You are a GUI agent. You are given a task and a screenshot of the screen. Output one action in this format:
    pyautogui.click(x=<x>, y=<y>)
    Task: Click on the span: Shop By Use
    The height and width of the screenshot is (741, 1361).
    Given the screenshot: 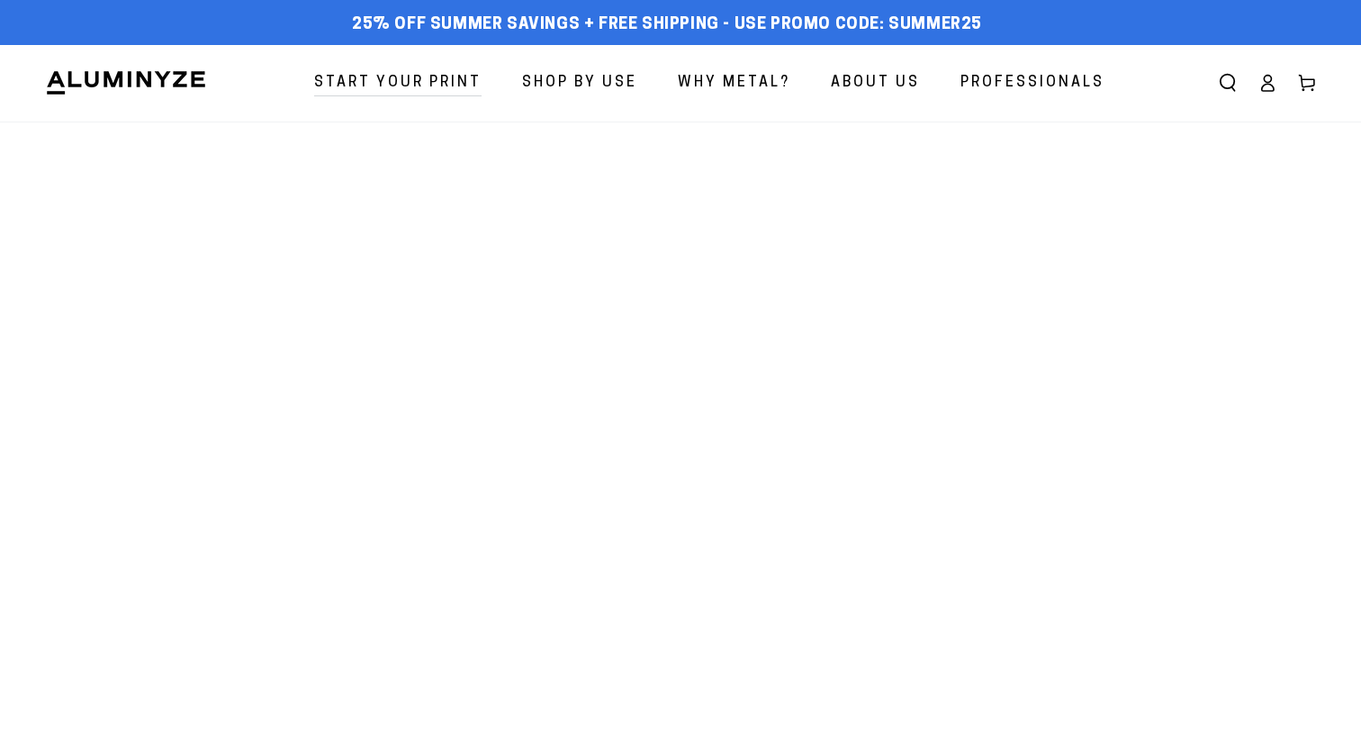 What is the action you would take?
    pyautogui.click(x=580, y=83)
    